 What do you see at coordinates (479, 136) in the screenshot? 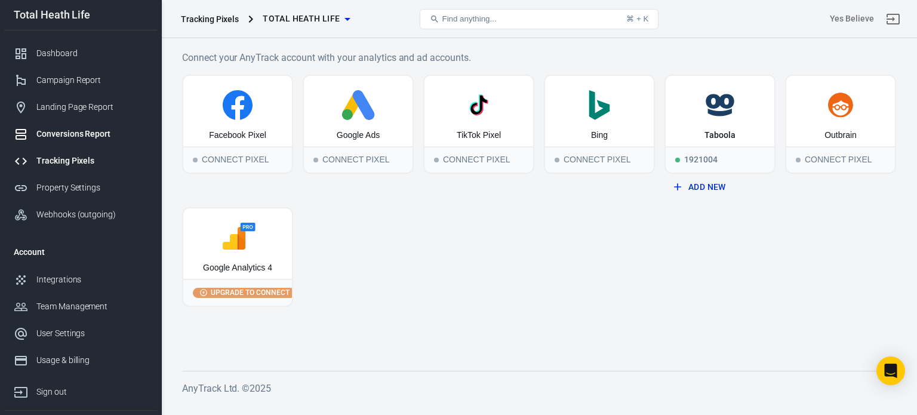
I see `div: TikTok Pixel` at bounding box center [479, 136].